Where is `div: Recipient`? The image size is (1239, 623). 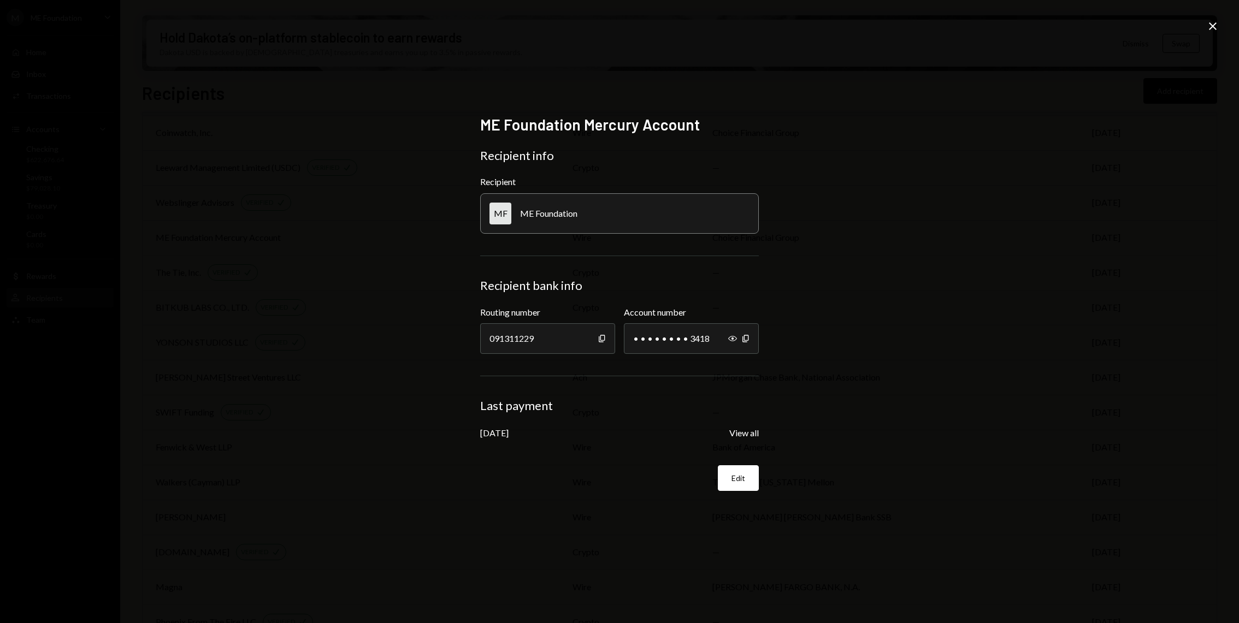
div: Recipient is located at coordinates (620, 181).